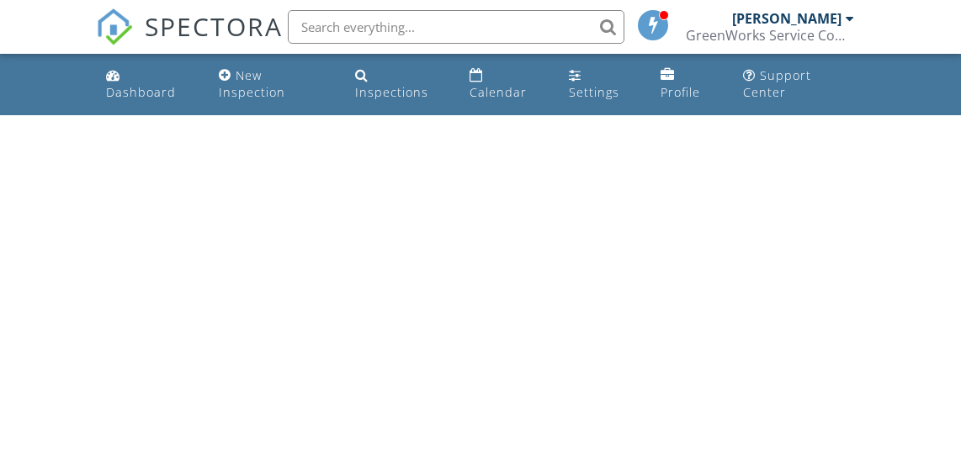 The image size is (961, 460). Describe the element at coordinates (391, 92) in the screenshot. I see `div: Inspections` at that location.